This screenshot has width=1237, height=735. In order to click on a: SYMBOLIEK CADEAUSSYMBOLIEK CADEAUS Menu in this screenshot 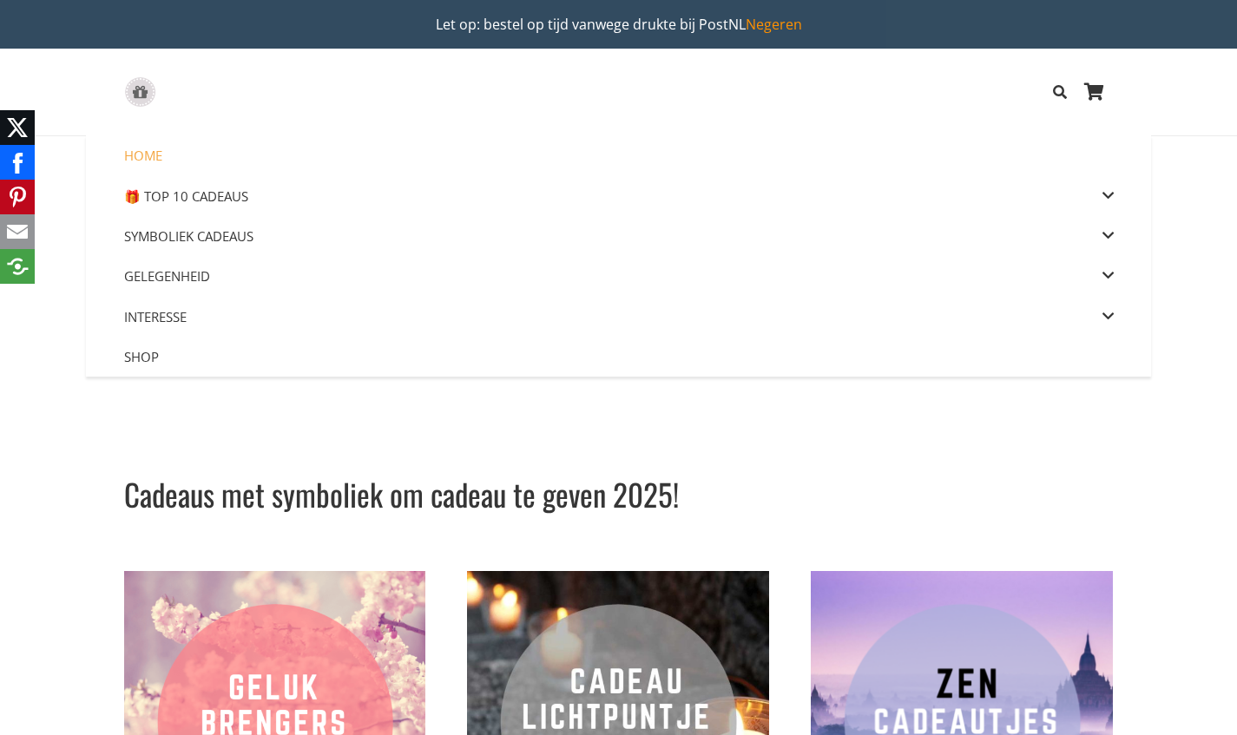, I will do `click(618, 236)`.